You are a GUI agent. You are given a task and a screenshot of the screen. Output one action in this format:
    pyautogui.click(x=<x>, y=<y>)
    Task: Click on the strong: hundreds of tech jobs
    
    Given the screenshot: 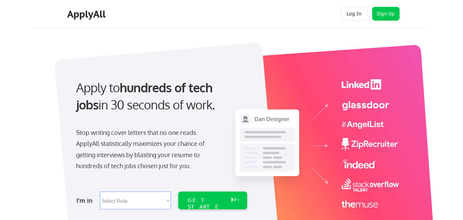 What is the action you would take?
    pyautogui.click(x=146, y=96)
    